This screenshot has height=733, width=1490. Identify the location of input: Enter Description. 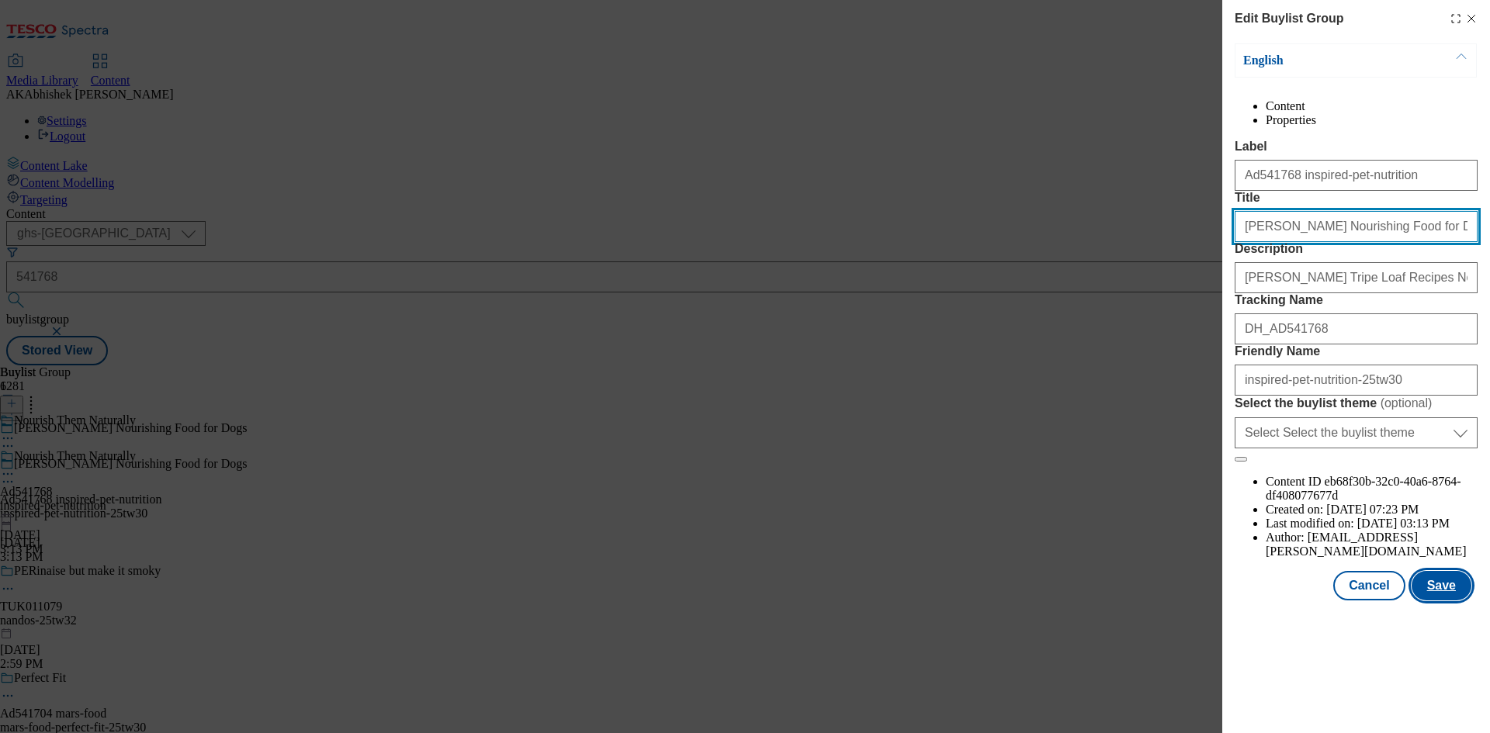
(1355, 278).